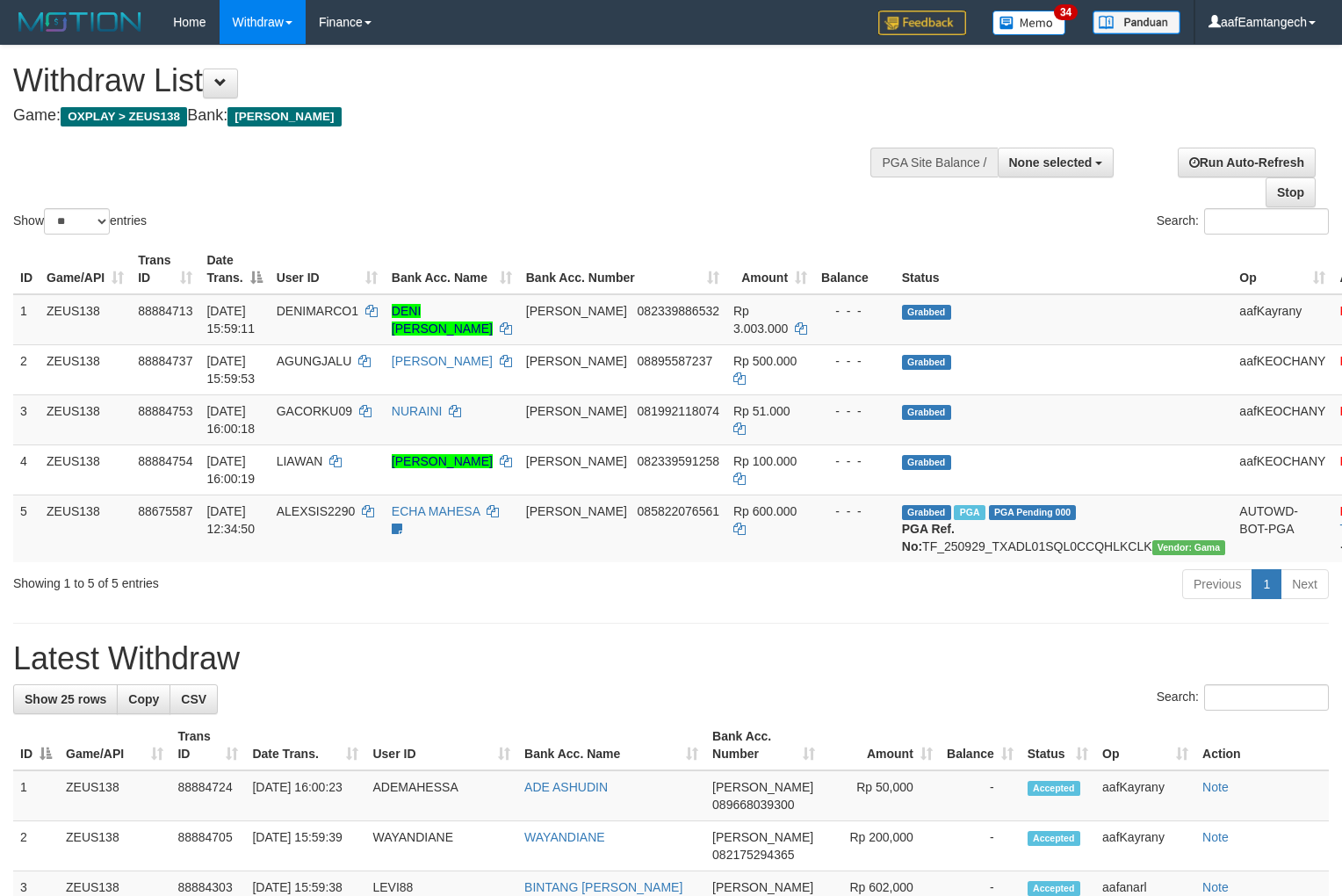  What do you see at coordinates (80, 221) in the screenshot?
I see `label: Show entries` at bounding box center [80, 221].